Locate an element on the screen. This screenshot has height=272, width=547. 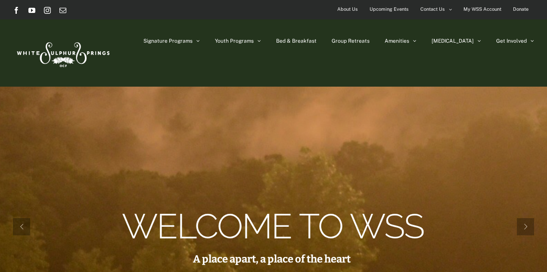
span: My WSS Account is located at coordinates (482, 9).